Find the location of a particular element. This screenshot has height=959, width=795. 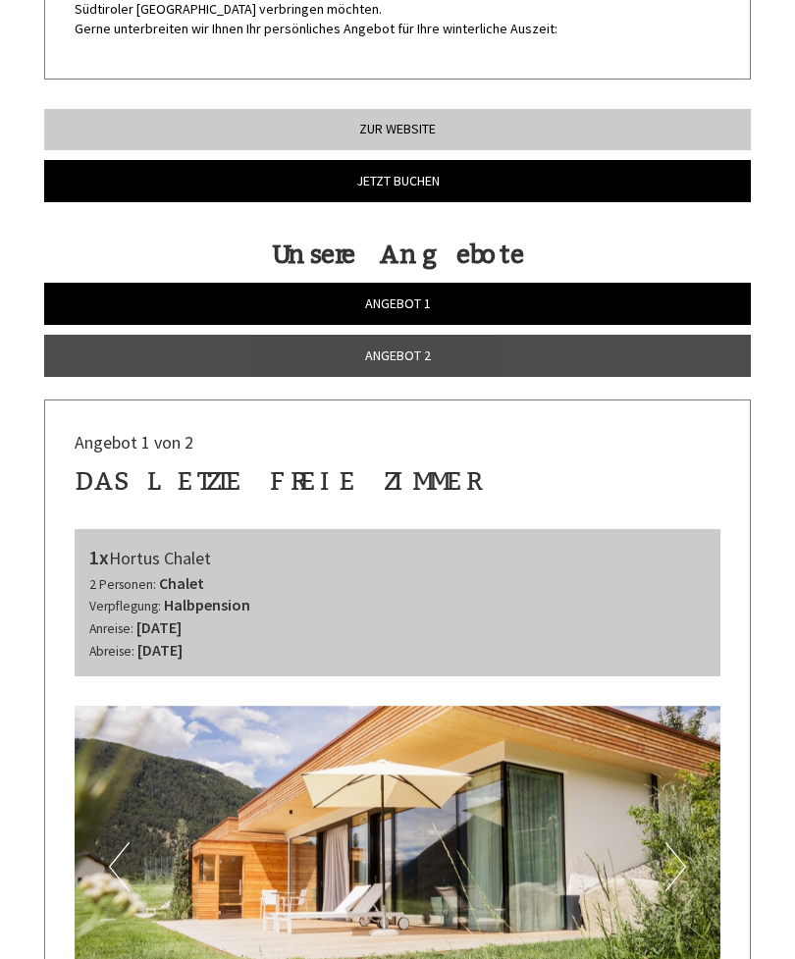

small: Abreise: is located at coordinates (112, 651).